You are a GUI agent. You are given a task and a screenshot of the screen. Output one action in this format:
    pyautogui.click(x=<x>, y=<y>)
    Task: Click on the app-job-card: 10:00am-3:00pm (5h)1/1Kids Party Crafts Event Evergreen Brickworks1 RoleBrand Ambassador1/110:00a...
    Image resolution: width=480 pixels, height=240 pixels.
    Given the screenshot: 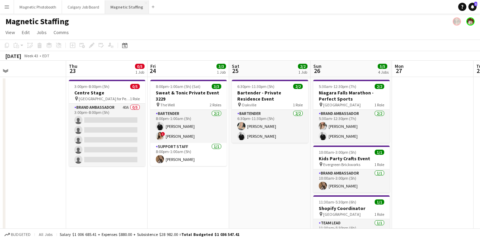 What is the action you would take?
    pyautogui.click(x=351, y=169)
    